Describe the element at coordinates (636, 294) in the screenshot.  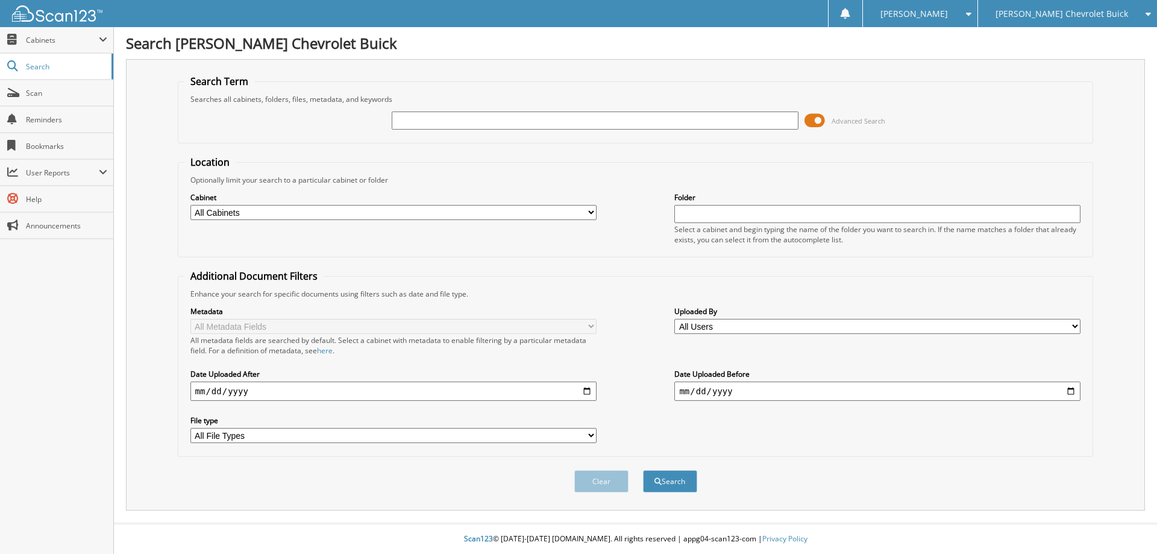
I see `div: Enhance your search for specific documents using filters such as date and file type.` at that location.